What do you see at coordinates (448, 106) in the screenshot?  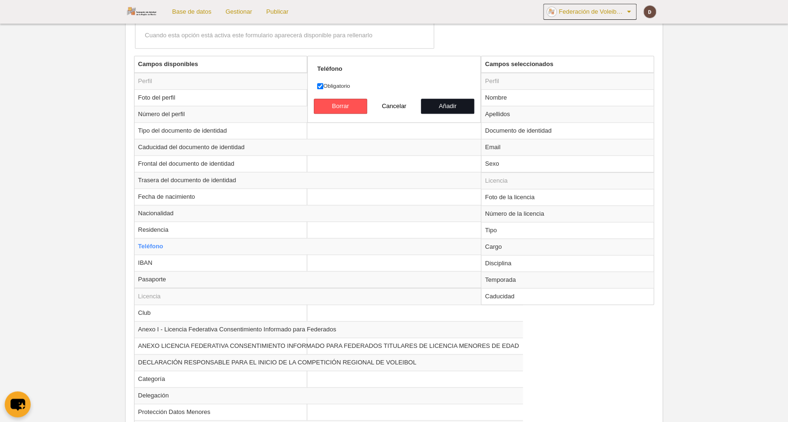 I see `button: Añadir` at bounding box center [448, 106].